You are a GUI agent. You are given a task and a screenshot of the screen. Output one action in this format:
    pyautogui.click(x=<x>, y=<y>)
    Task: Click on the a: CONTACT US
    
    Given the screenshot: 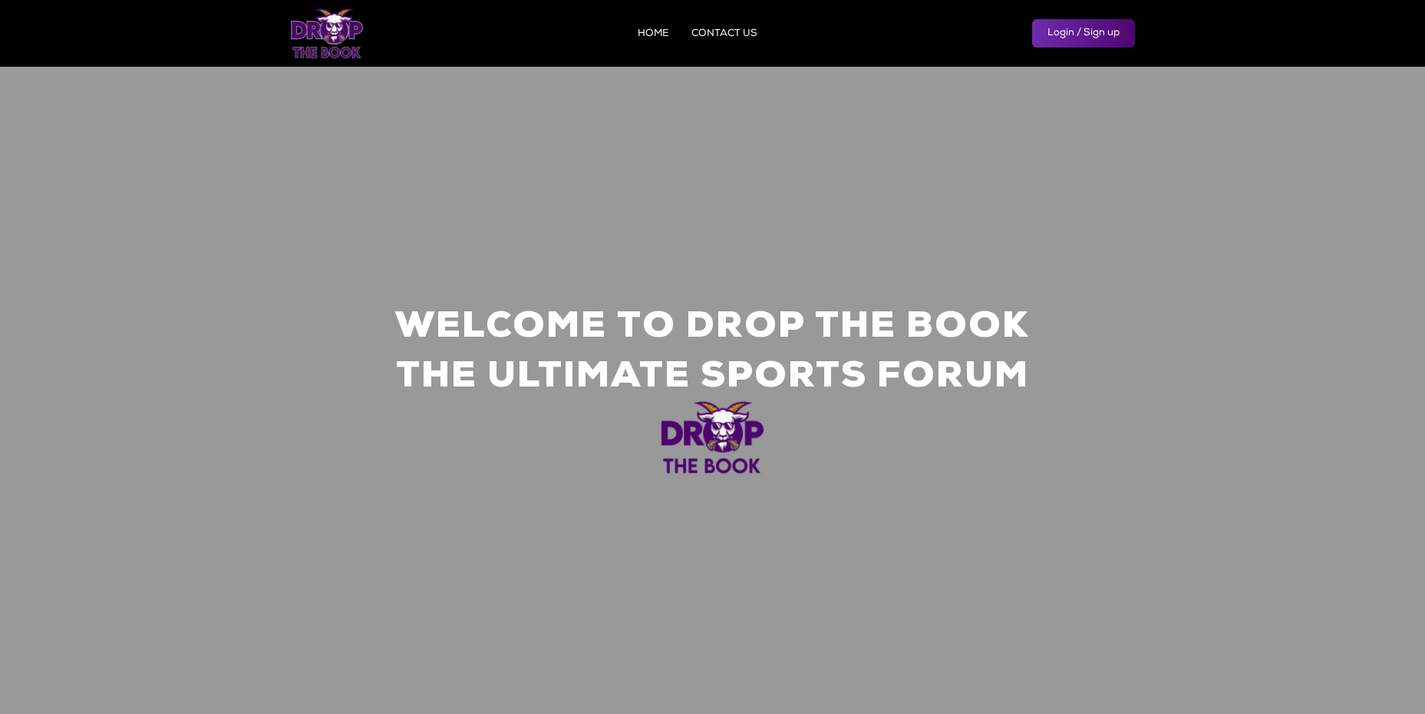 What is the action you would take?
    pyautogui.click(x=724, y=34)
    